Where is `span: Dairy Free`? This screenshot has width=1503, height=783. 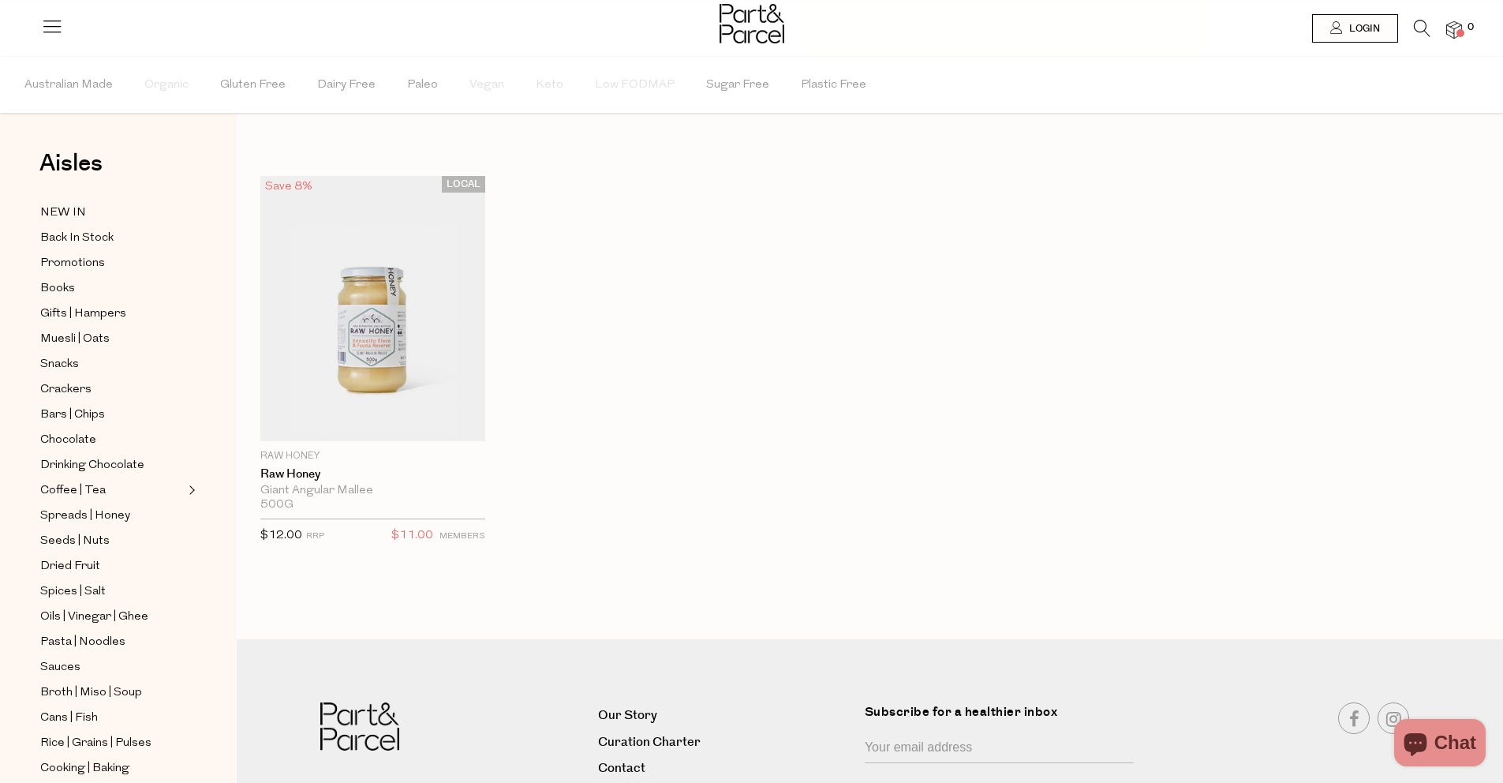 span: Dairy Free is located at coordinates (346, 85).